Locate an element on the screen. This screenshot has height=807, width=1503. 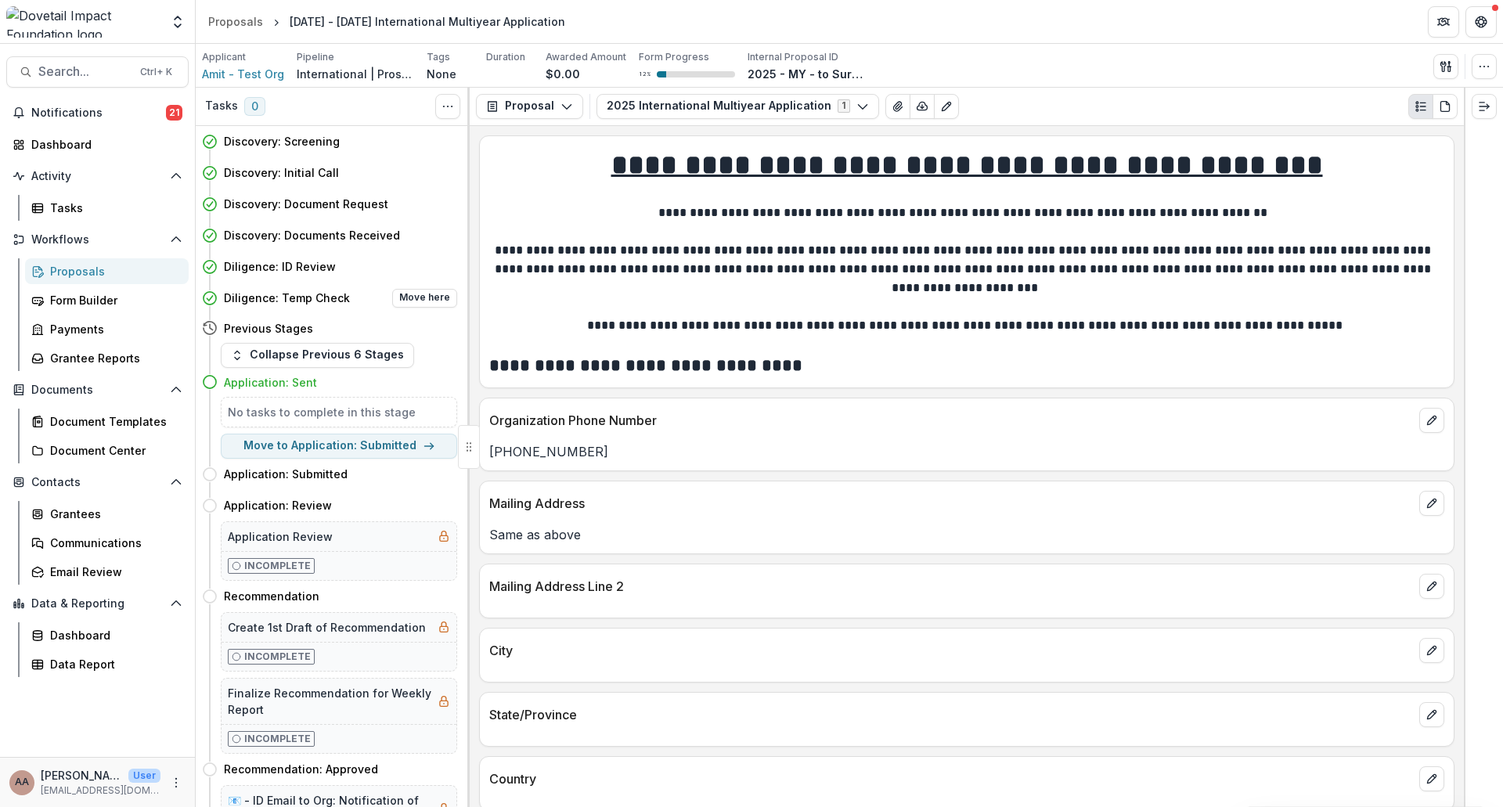
p: Mailing Address Line 2 is located at coordinates (951, 586).